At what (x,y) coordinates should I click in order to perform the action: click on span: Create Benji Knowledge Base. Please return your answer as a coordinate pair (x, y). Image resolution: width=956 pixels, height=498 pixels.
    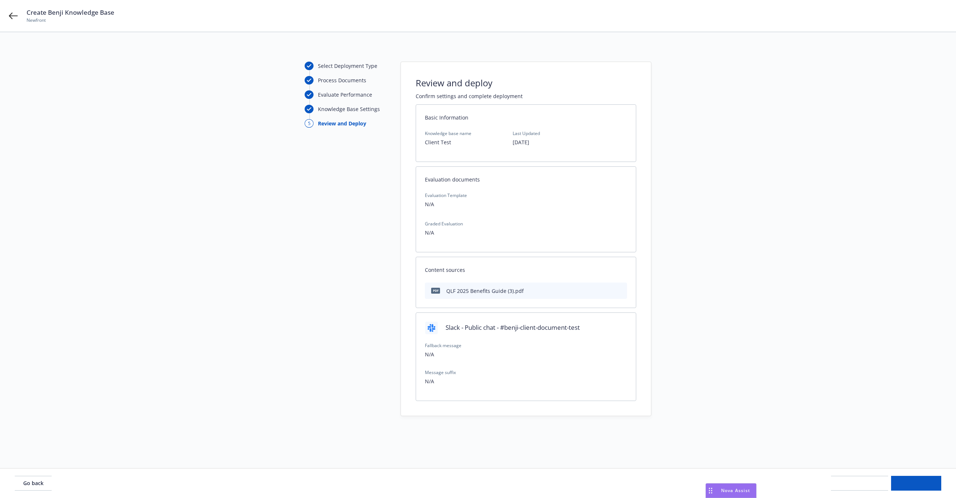
    Looking at the image, I should click on (70, 13).